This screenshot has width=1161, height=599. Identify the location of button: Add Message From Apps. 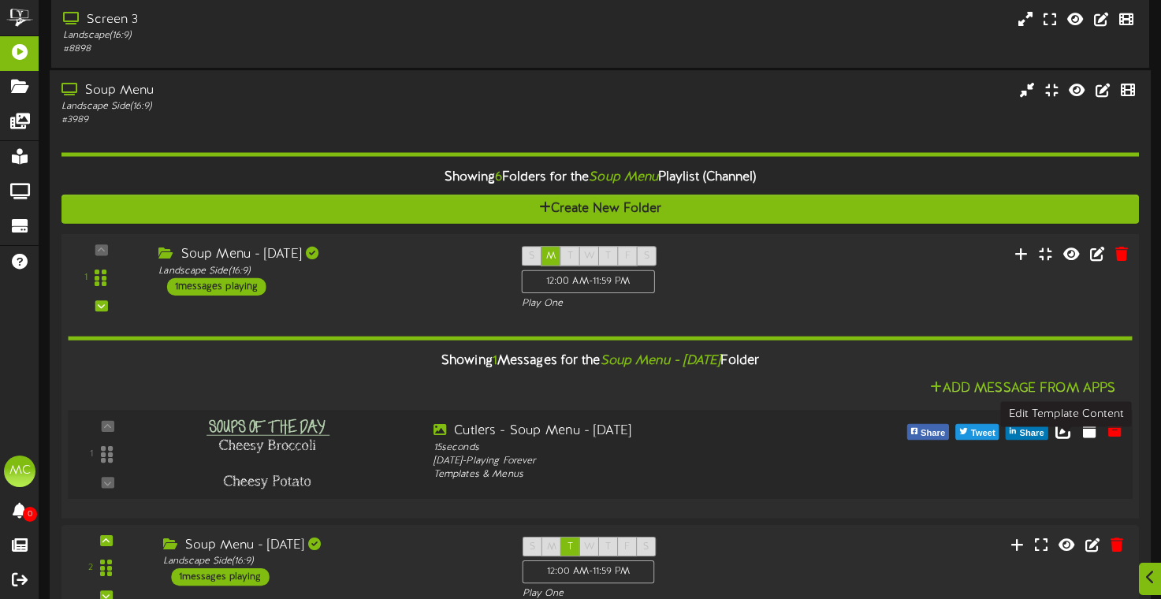
(1022, 388).